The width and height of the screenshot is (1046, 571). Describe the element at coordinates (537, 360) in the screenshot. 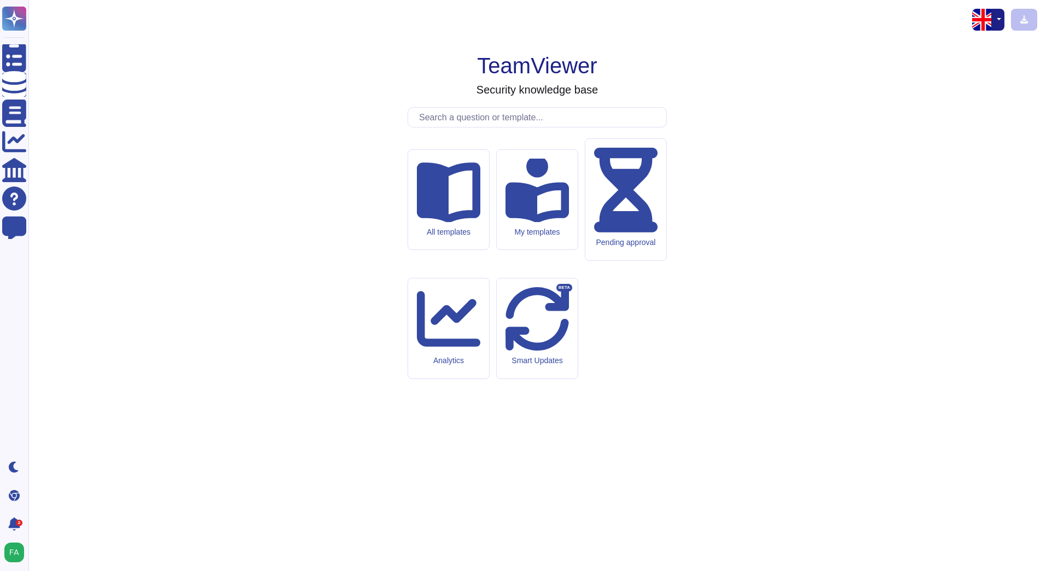

I see `div: Smart Updates` at that location.